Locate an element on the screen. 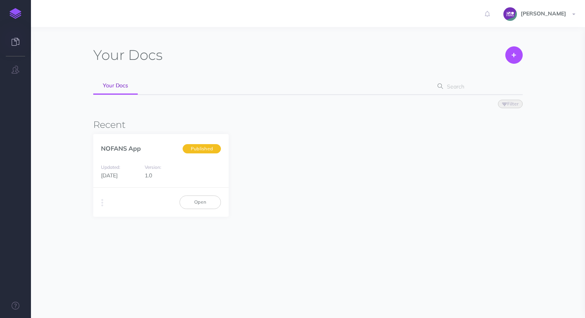 Image resolution: width=585 pixels, height=318 pixels. a: Open is located at coordinates (200, 202).